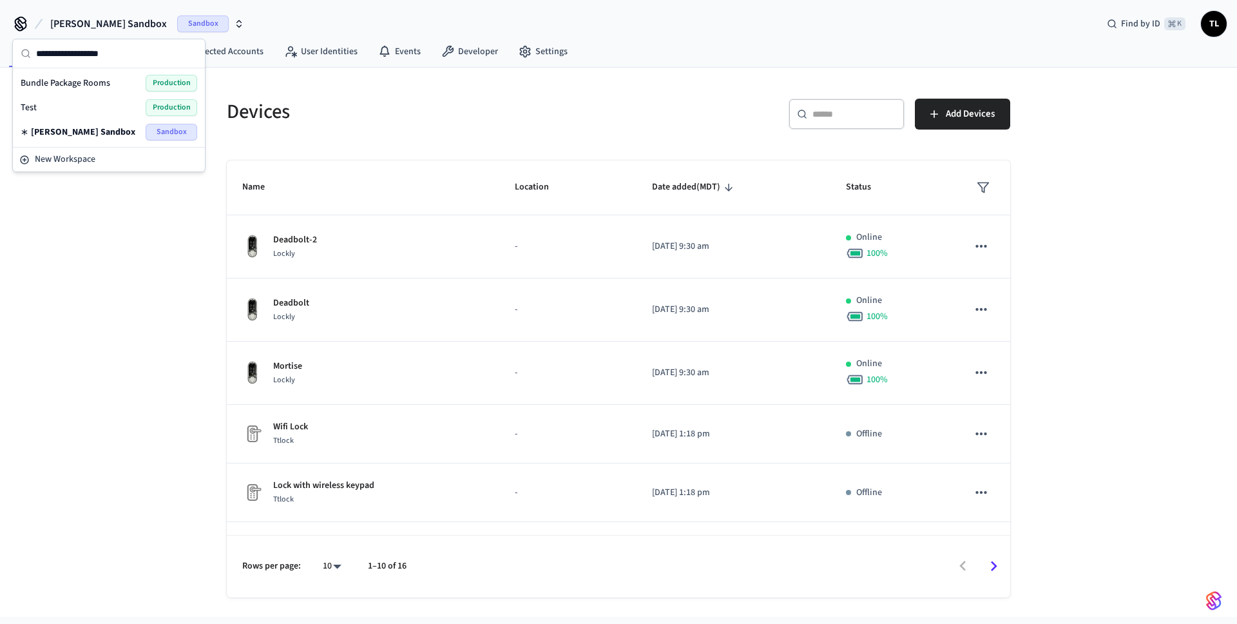  I want to click on span: Add Devices, so click(971, 114).